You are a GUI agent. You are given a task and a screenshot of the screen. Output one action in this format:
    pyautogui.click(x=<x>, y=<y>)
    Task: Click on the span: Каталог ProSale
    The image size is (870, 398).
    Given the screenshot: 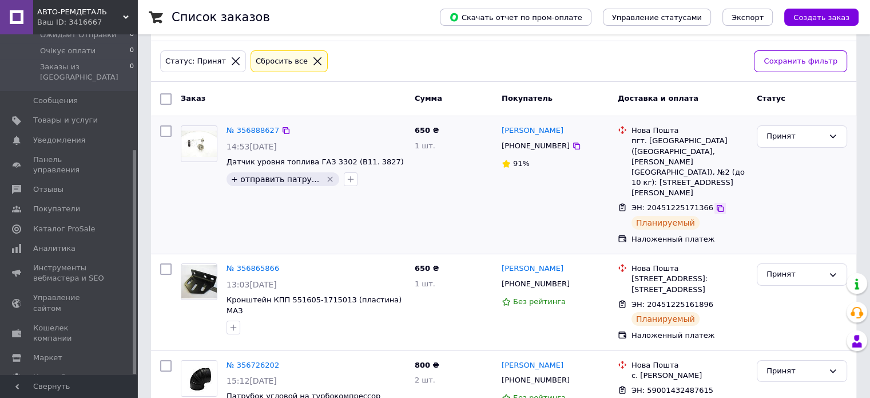 What is the action you would take?
    pyautogui.click(x=64, y=229)
    